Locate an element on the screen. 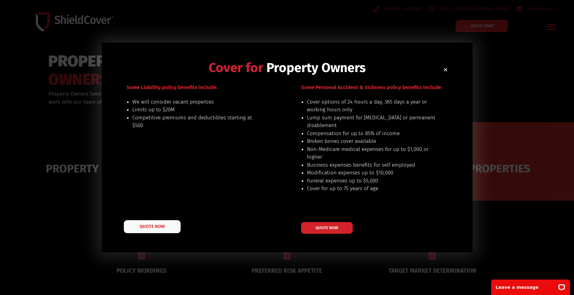  li: Broken bones cover available is located at coordinates (371, 141).